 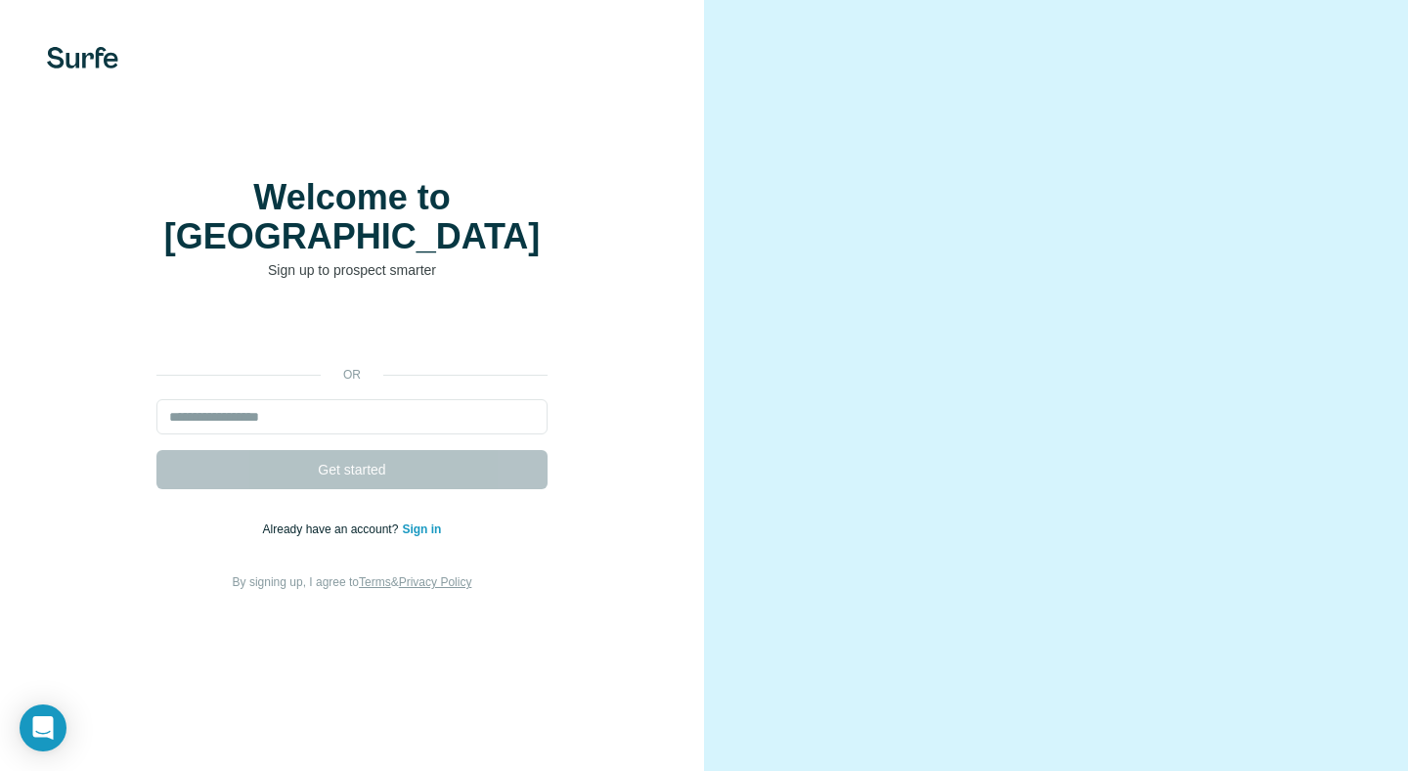 I want to click on div: Open Intercom Messenger, so click(x=43, y=728).